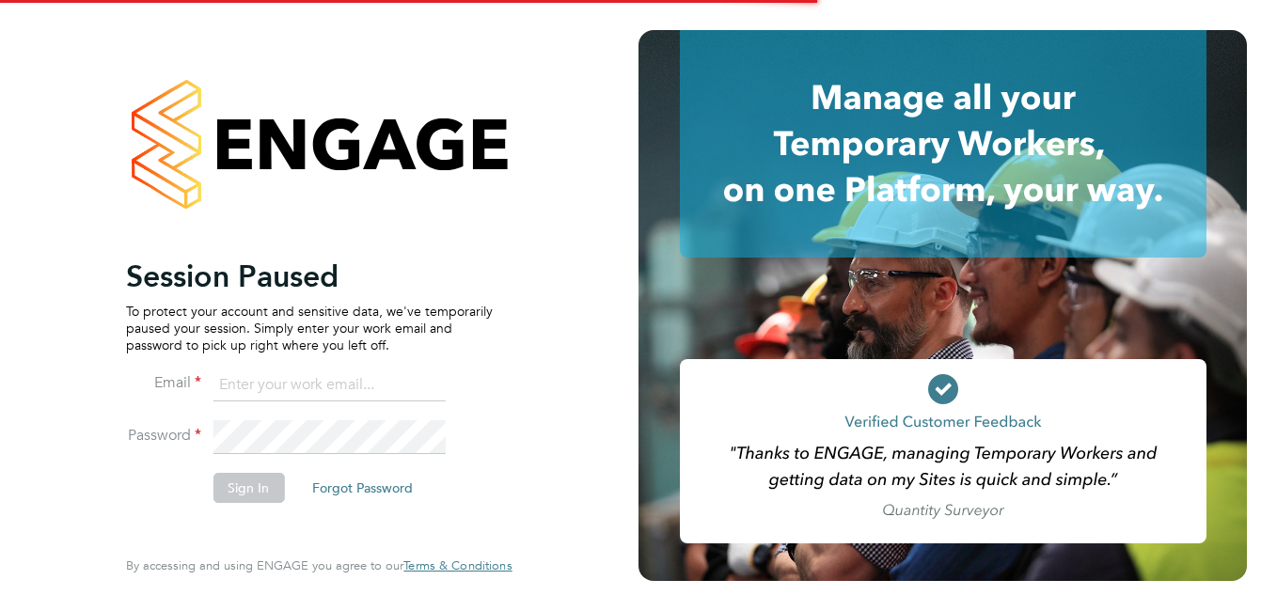 This screenshot has height=611, width=1277. Describe the element at coordinates (328, 386) in the screenshot. I see `input: Enter your work email...` at that location.